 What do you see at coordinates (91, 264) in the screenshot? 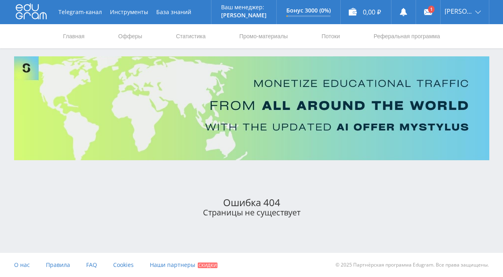
I see `span: FAQ` at bounding box center [91, 264].